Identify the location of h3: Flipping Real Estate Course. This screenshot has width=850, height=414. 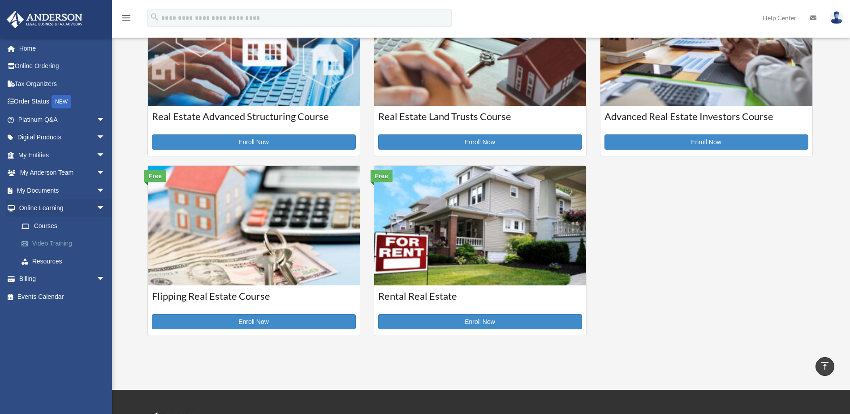
(254, 301).